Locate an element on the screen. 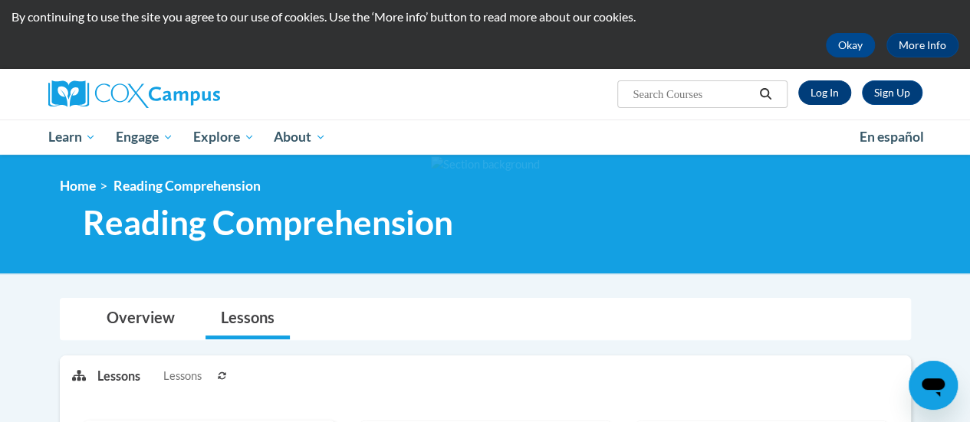 This screenshot has height=422, width=970. span: Engage is located at coordinates (144, 137).